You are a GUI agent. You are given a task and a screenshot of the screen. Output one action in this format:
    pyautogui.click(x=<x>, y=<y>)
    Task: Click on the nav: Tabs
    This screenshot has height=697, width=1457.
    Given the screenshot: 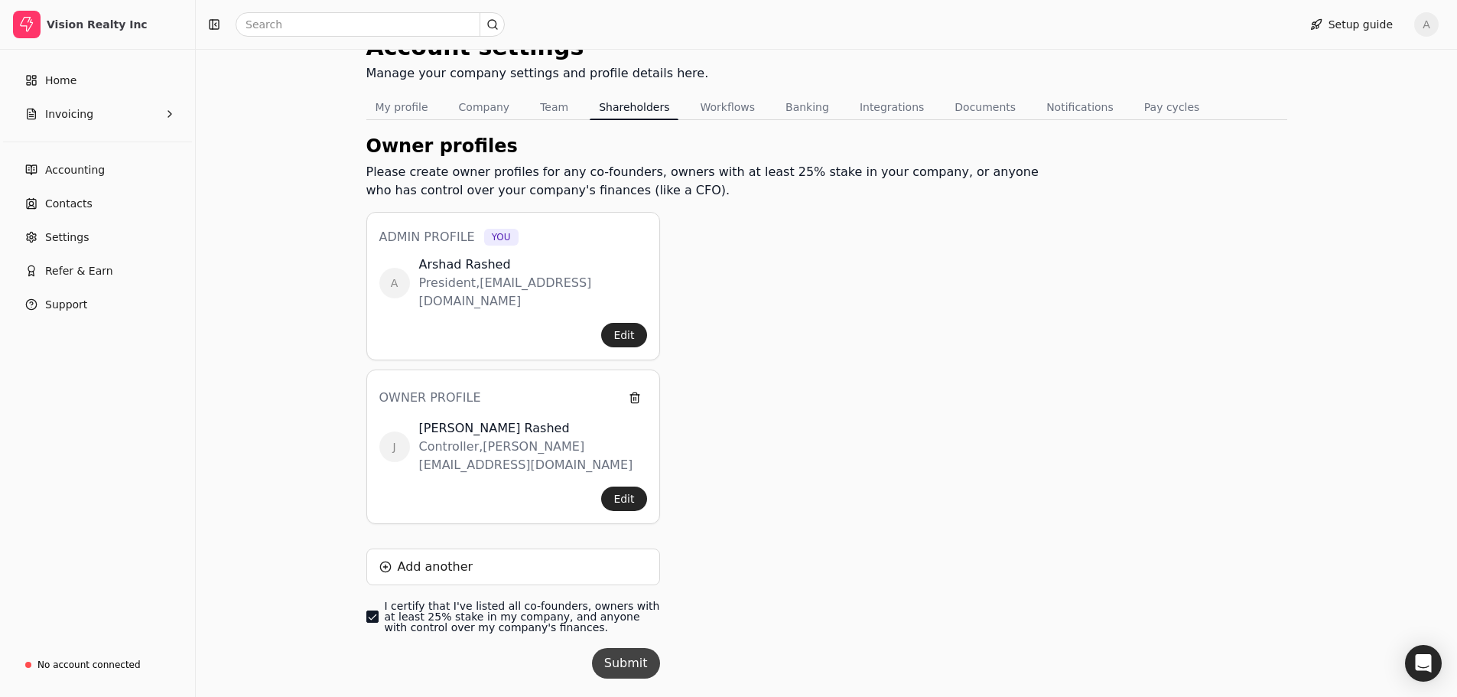 What is the action you would take?
    pyautogui.click(x=827, y=107)
    